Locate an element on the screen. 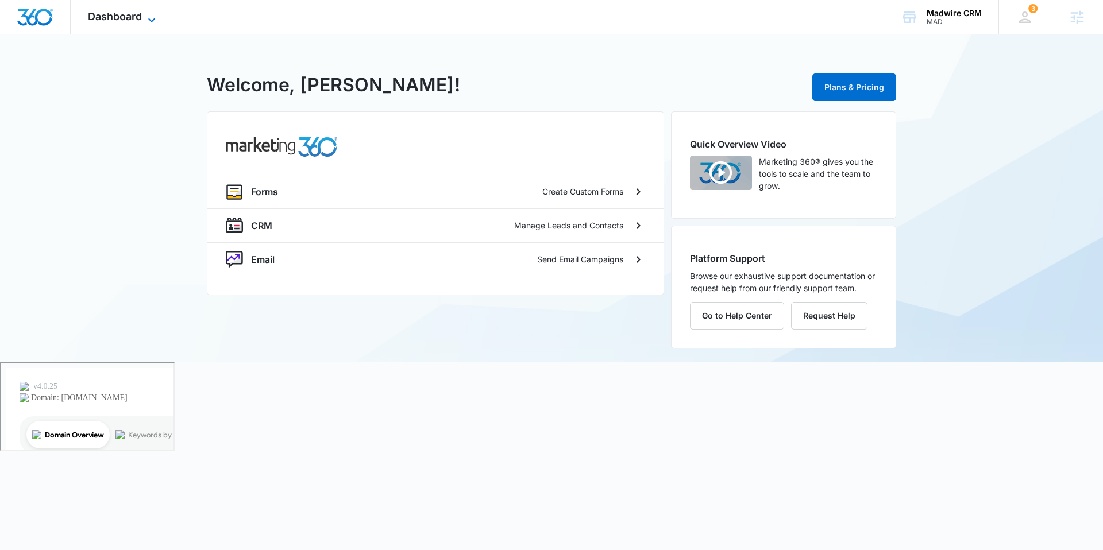 Image resolution: width=1103 pixels, height=550 pixels. a: crmCRMManage Leads and Contacts is located at coordinates (435, 225).